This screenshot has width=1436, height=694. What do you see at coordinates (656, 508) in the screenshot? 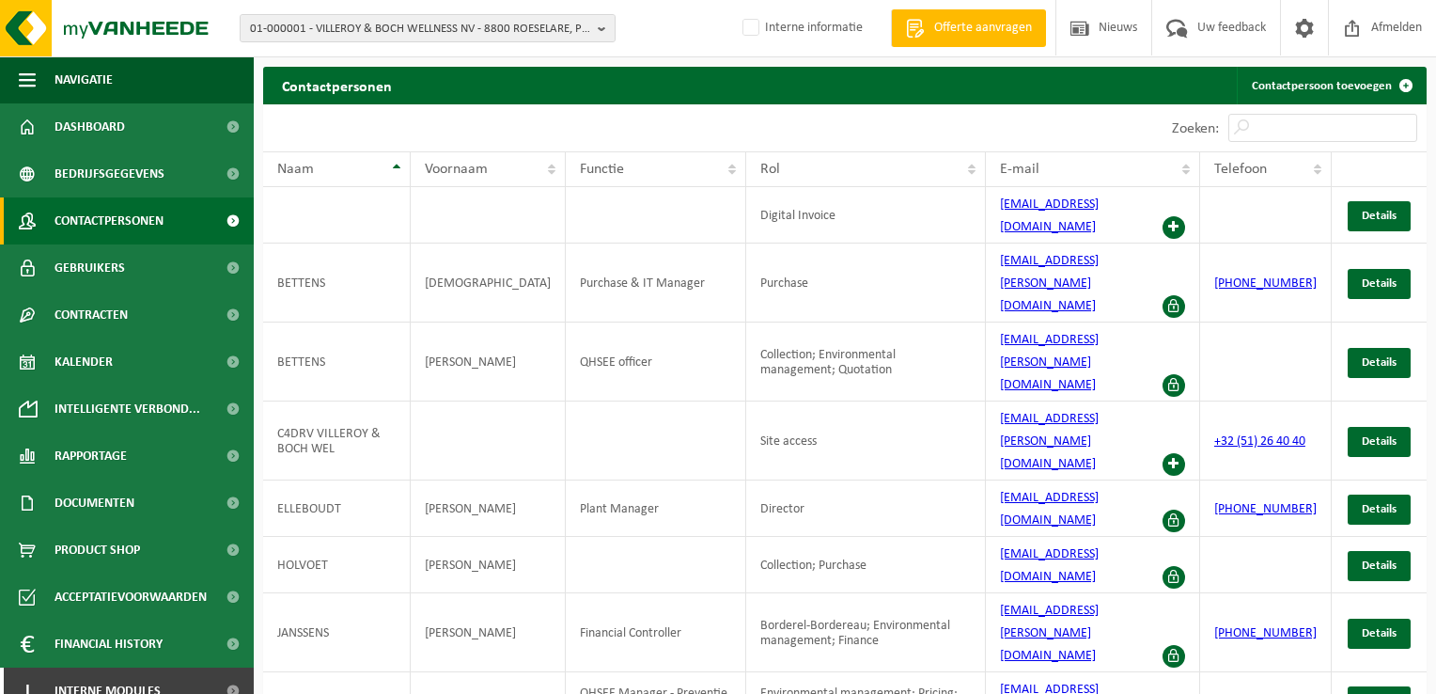
I see `td: Plant Manager` at bounding box center [656, 508].